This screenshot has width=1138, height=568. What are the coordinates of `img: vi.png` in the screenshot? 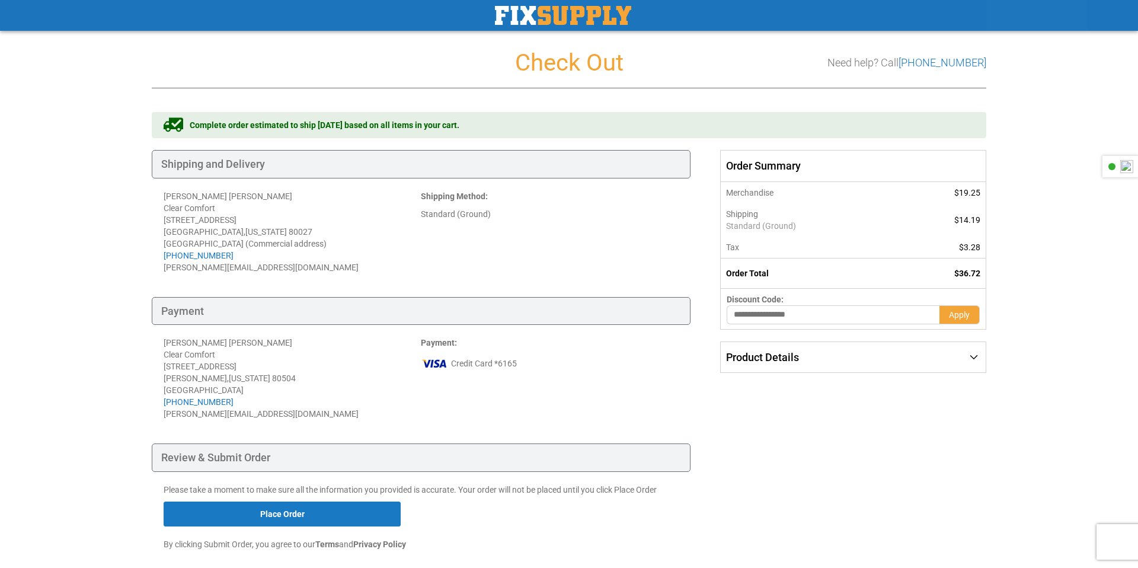 It's located at (434, 363).